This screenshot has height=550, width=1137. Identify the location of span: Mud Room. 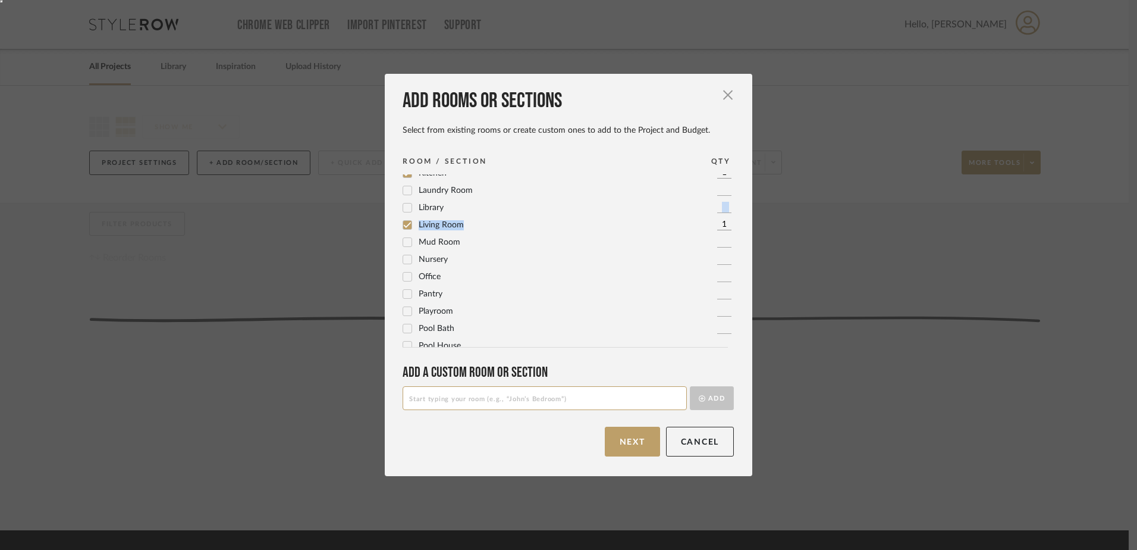
(440, 242).